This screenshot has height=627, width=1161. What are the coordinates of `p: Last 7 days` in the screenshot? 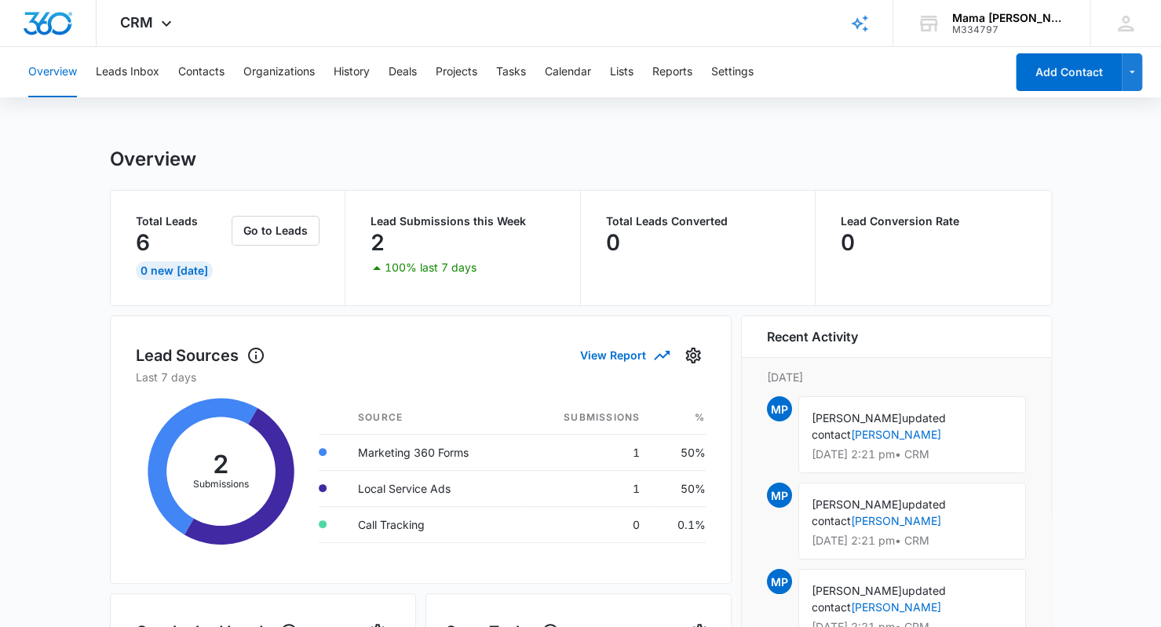 It's located at (421, 377).